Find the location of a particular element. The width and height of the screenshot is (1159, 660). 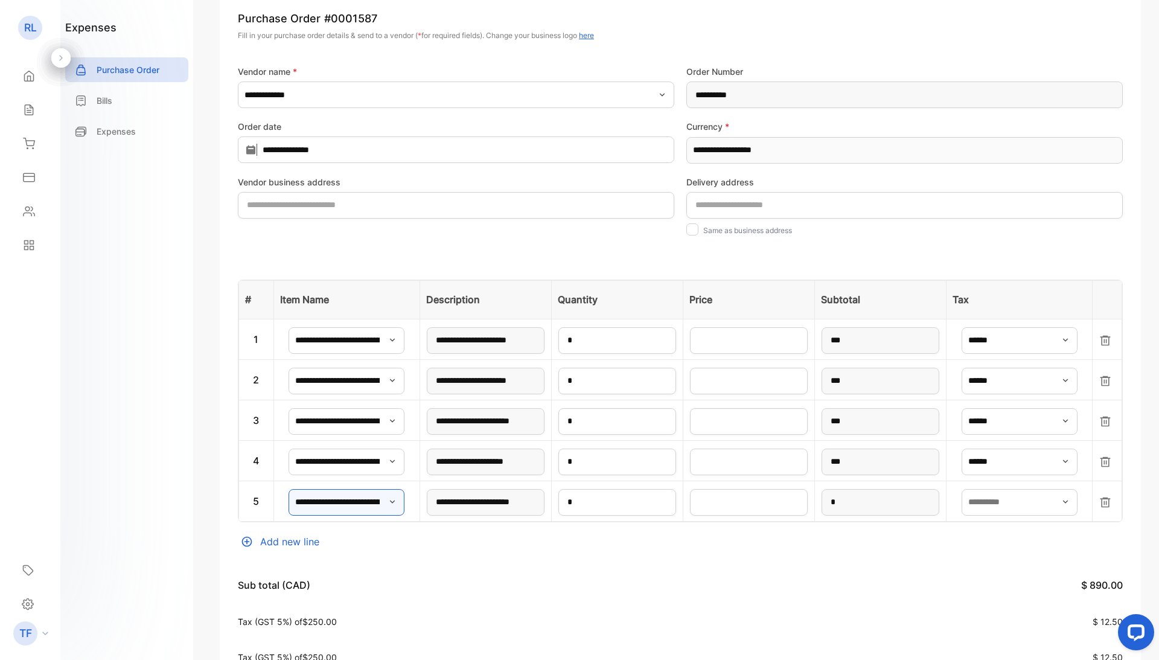

td: 2 is located at coordinates (257, 379).